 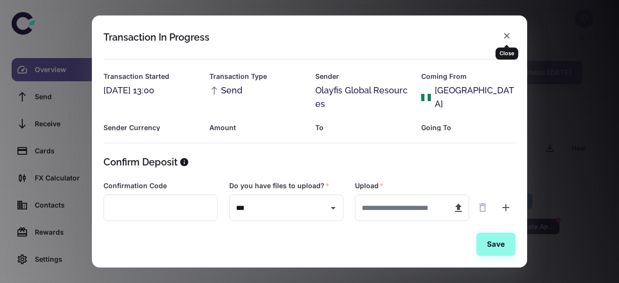 I want to click on h6: Transaction Type, so click(x=256, y=76).